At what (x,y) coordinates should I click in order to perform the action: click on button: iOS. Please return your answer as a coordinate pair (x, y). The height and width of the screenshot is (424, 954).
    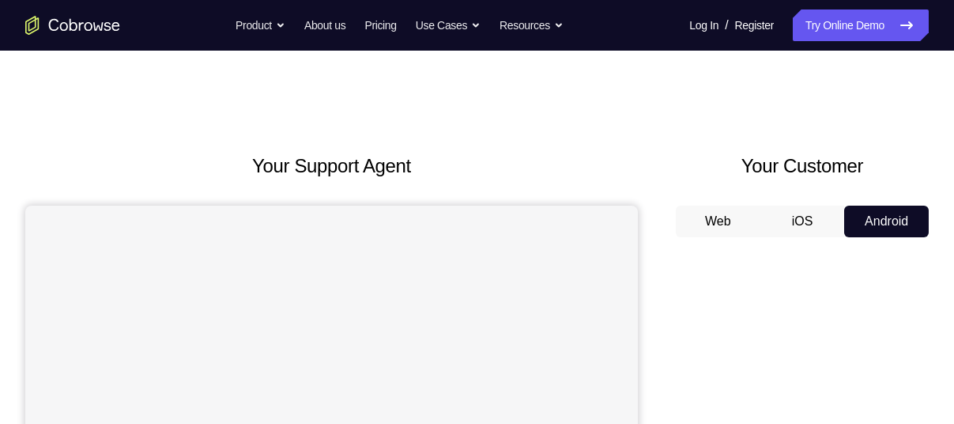
    Looking at the image, I should click on (802, 221).